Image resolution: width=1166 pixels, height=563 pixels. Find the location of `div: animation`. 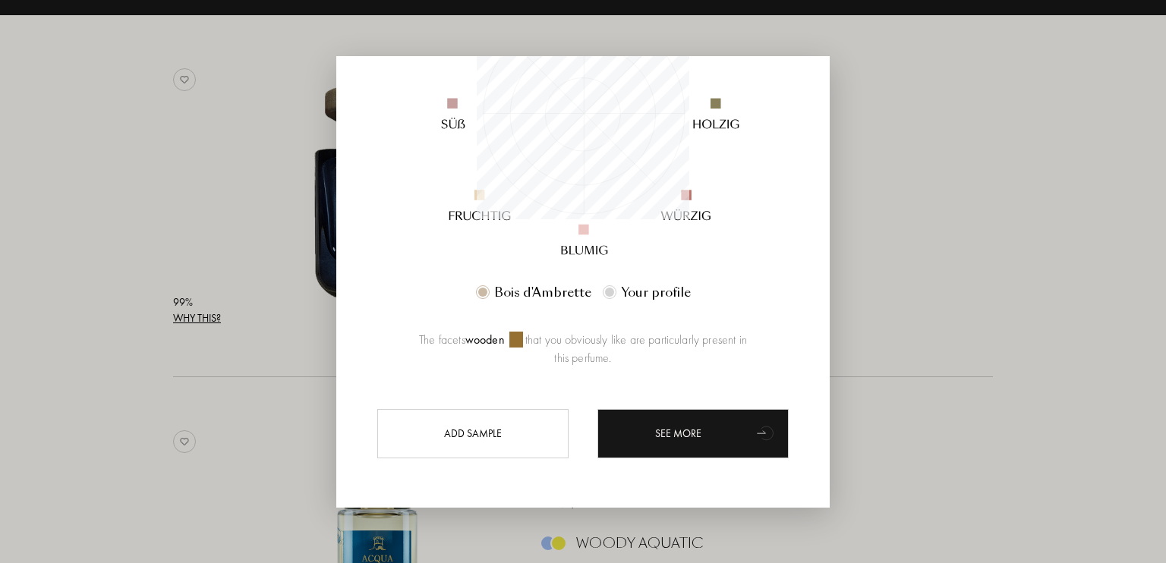

div: animation is located at coordinates (767, 433).